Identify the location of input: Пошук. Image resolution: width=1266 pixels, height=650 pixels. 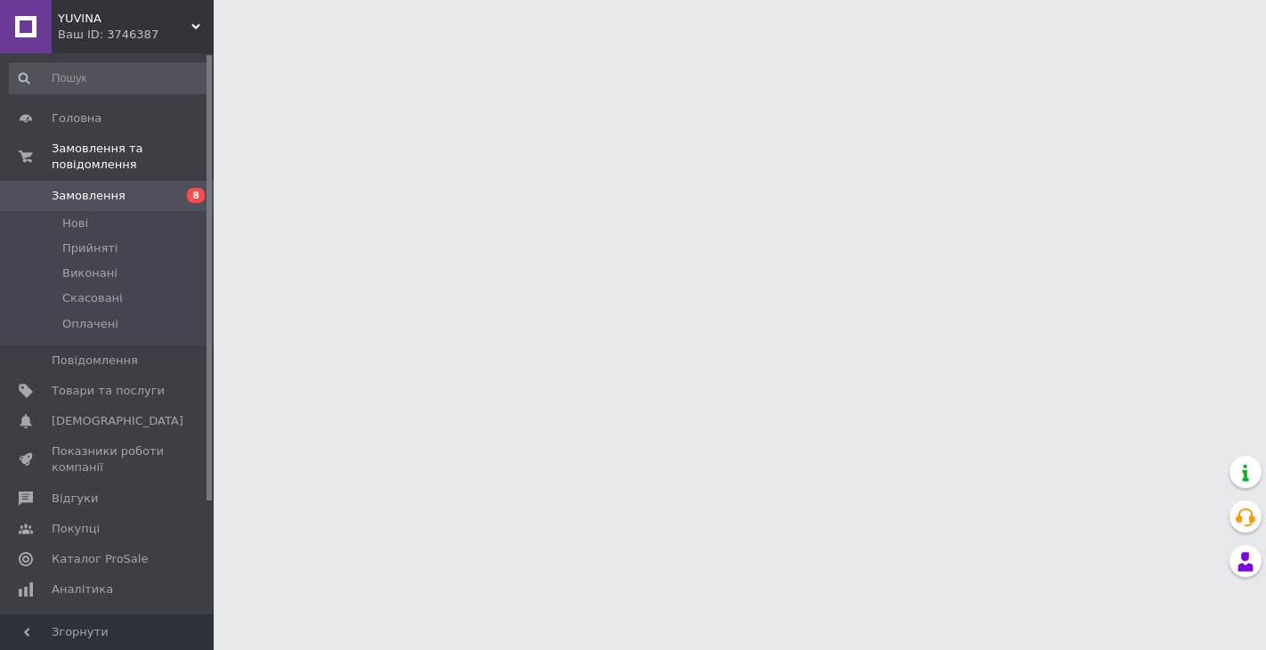
(110, 78).